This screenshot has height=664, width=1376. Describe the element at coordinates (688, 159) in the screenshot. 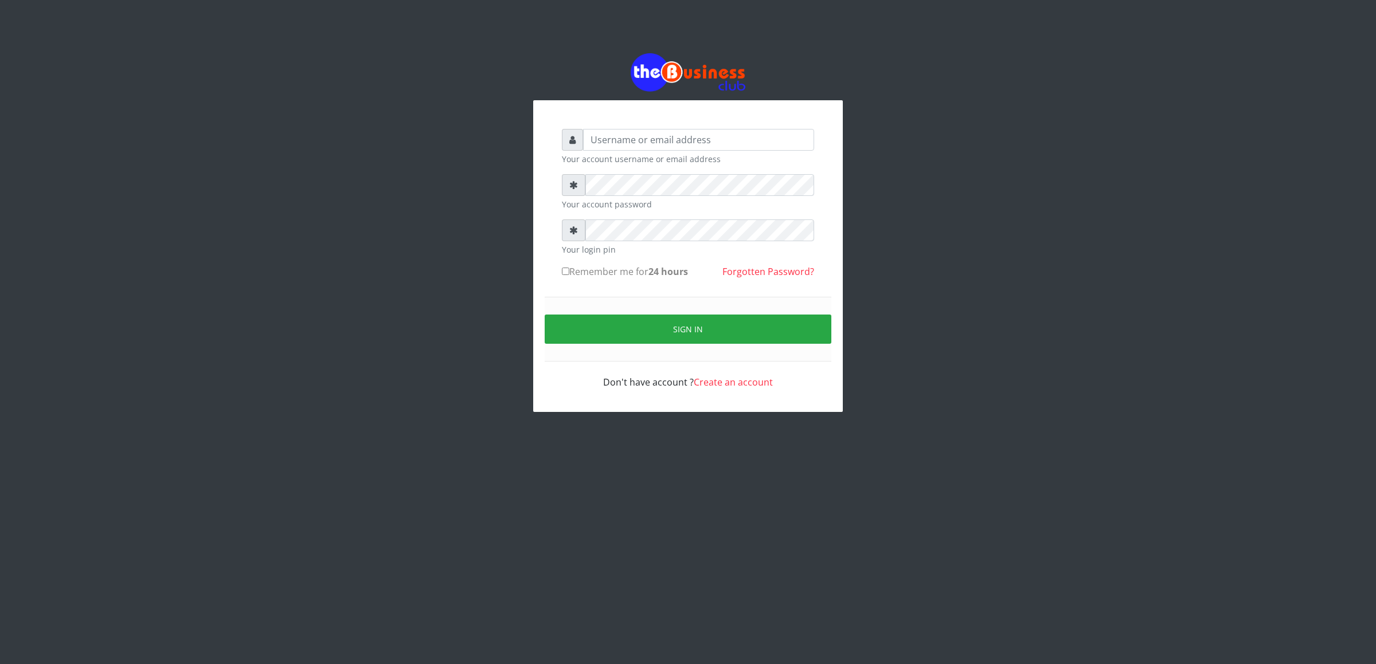

I see `small: Your account username or email address` at that location.